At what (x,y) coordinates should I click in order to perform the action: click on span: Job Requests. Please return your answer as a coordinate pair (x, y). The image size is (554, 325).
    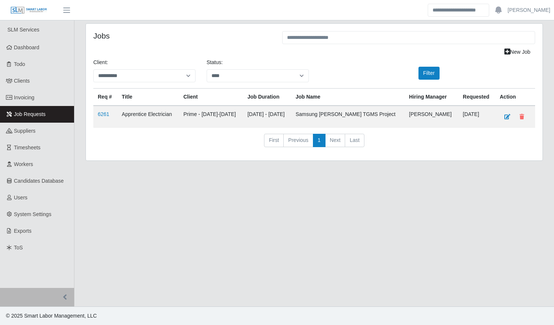
    Looking at the image, I should click on (30, 114).